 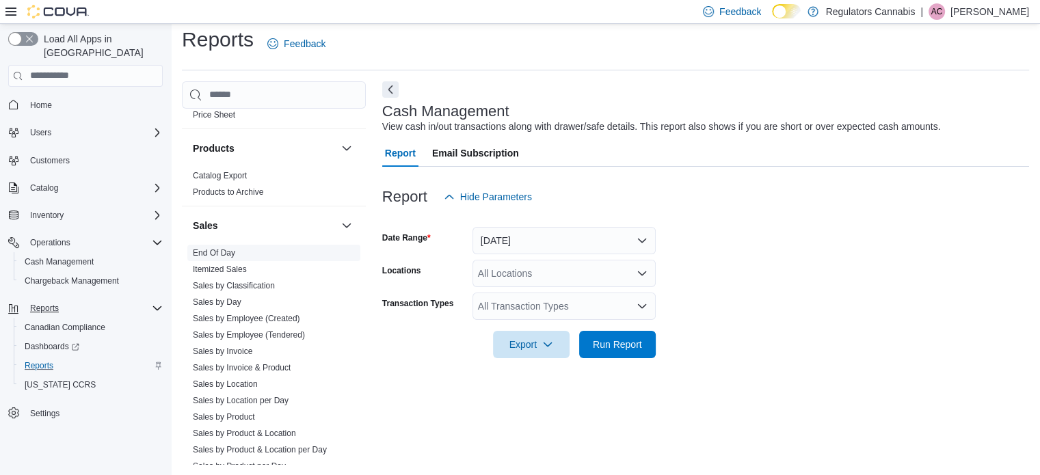 What do you see at coordinates (296, 44) in the screenshot?
I see `a: Feedback` at bounding box center [296, 44].